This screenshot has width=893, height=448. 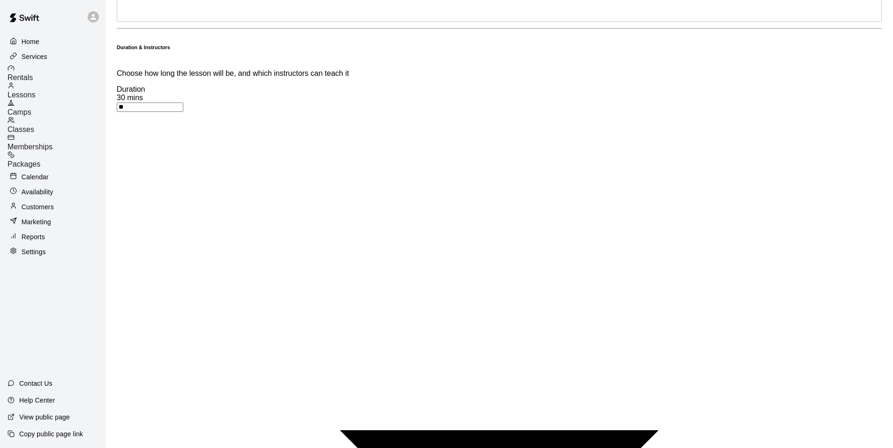 I want to click on div: Calendar, so click(x=52, y=177).